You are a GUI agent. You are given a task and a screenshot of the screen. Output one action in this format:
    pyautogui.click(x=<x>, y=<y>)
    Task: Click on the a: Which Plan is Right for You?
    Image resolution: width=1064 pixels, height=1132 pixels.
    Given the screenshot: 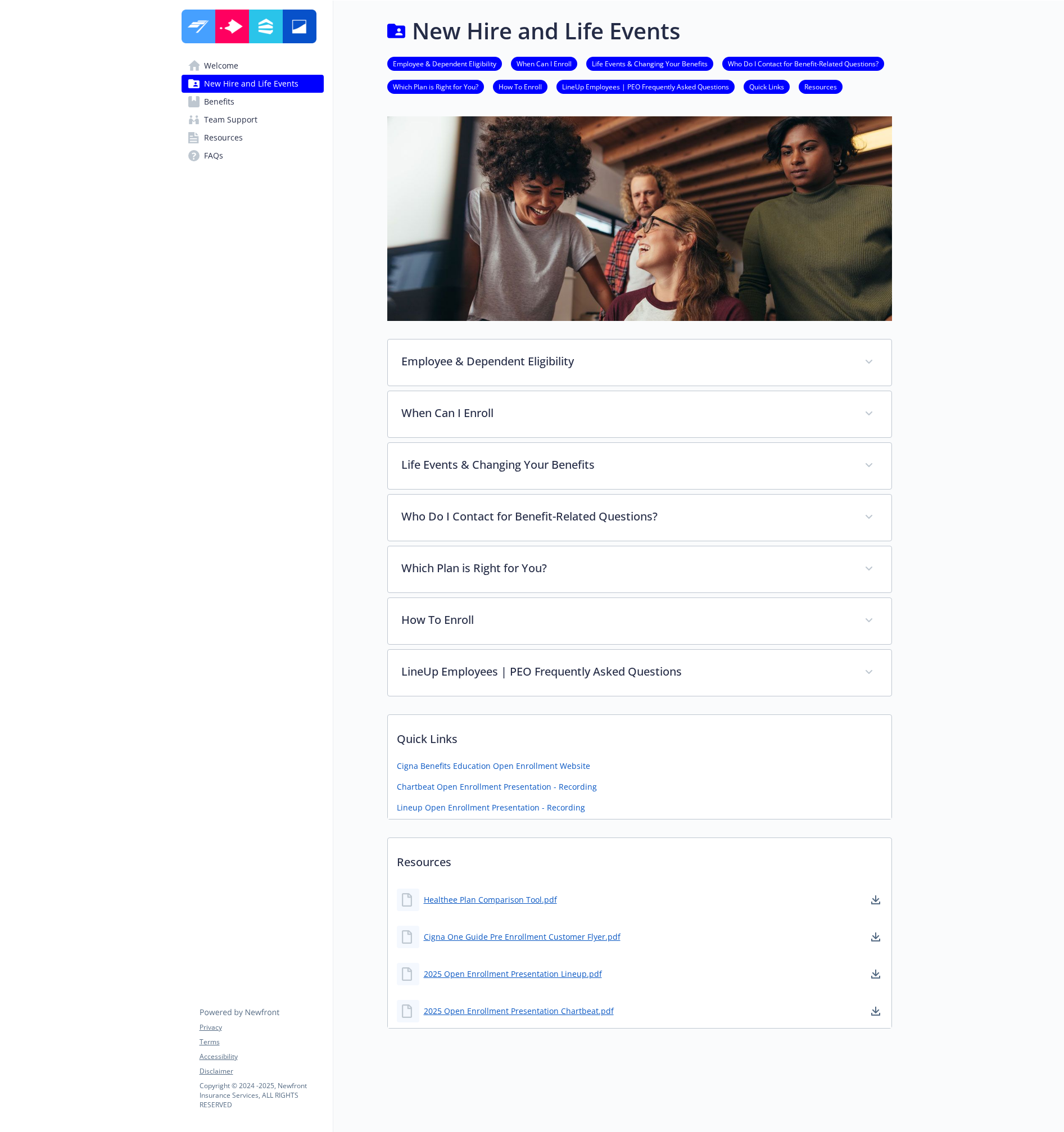 What is the action you would take?
    pyautogui.click(x=436, y=86)
    